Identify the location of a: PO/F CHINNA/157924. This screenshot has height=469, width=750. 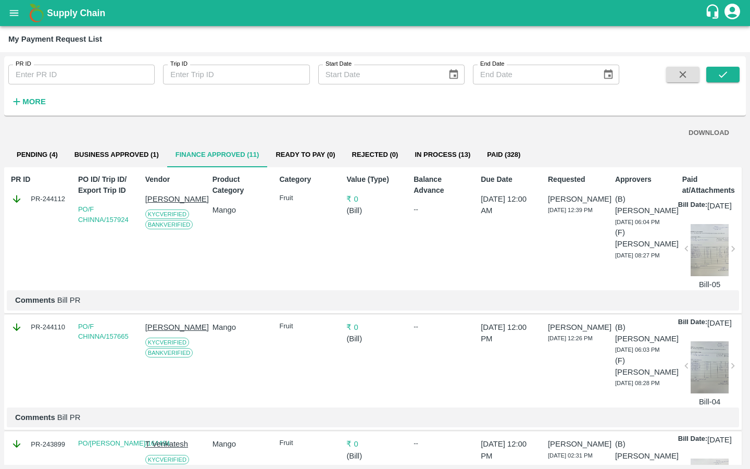
(103, 214).